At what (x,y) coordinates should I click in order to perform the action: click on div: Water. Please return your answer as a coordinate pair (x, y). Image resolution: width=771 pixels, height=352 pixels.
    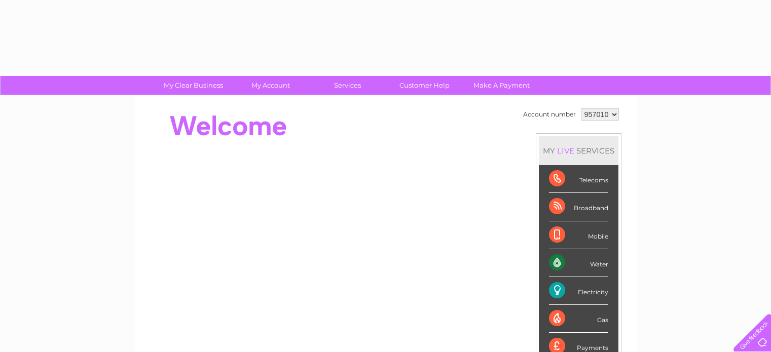
    Looking at the image, I should click on (579, 263).